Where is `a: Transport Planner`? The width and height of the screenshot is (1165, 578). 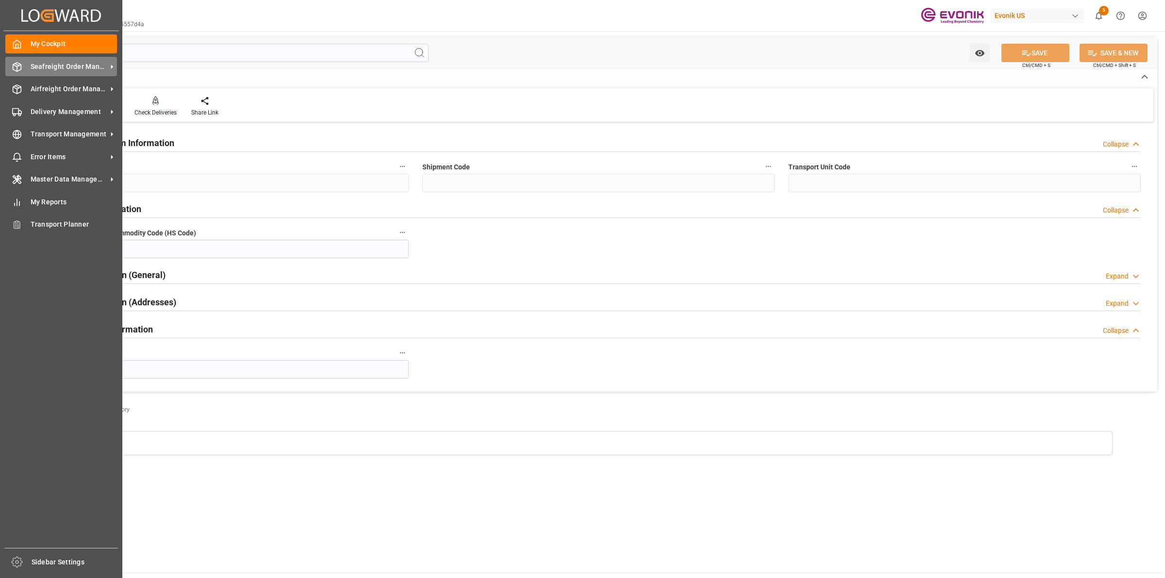
a: Transport Planner is located at coordinates (61, 224).